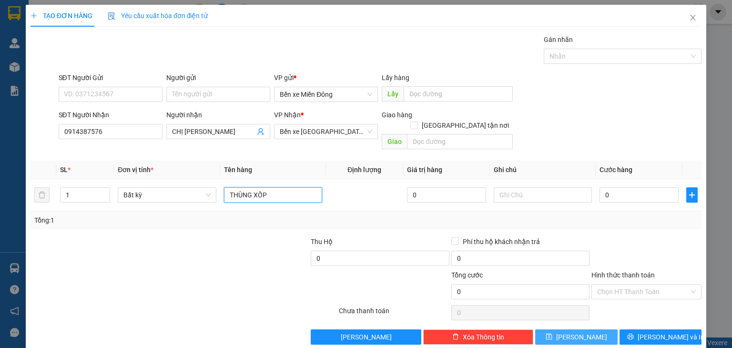 This screenshot has width=732, height=348. Describe the element at coordinates (501, 242) in the screenshot. I see `span: Phí thu hộ khách nhận trả` at that location.